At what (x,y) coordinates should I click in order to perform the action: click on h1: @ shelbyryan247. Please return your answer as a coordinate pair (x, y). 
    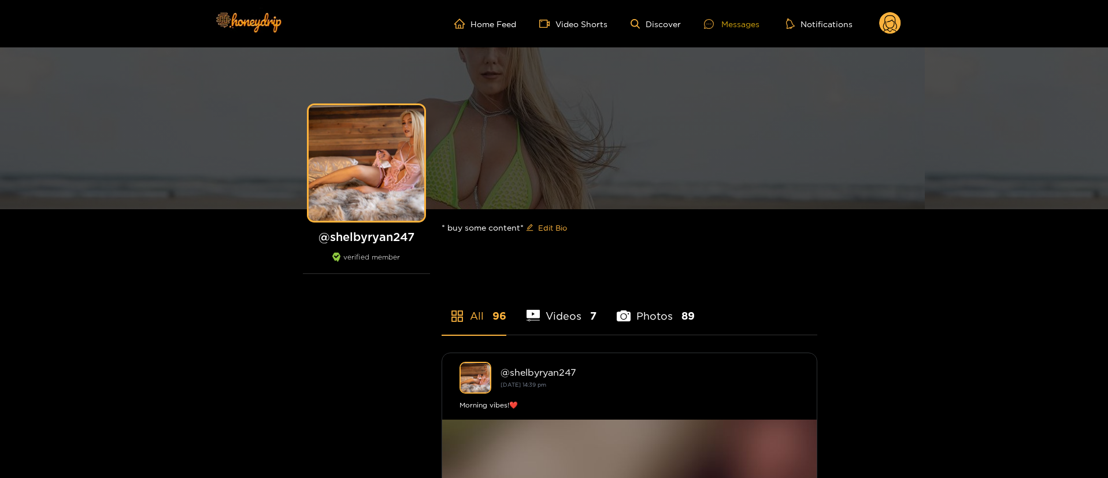
    Looking at the image, I should click on (366, 236).